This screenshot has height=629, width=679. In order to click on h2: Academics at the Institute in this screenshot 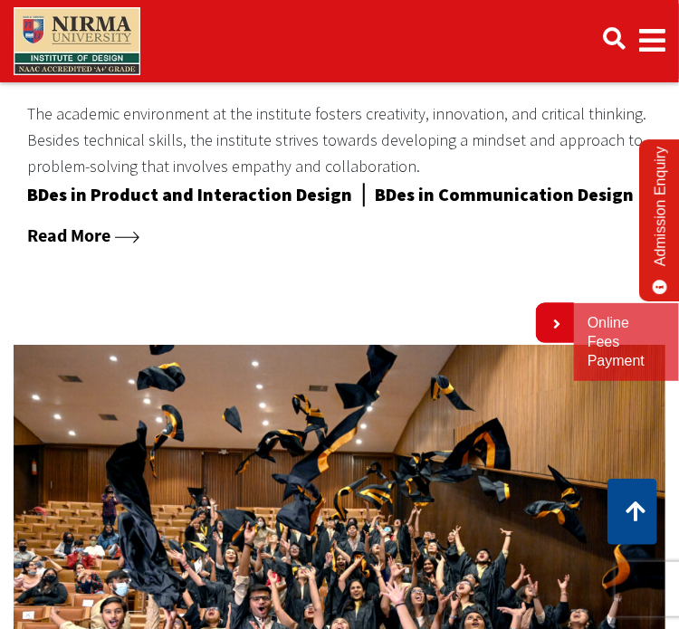, I will do `click(340, 53)`.